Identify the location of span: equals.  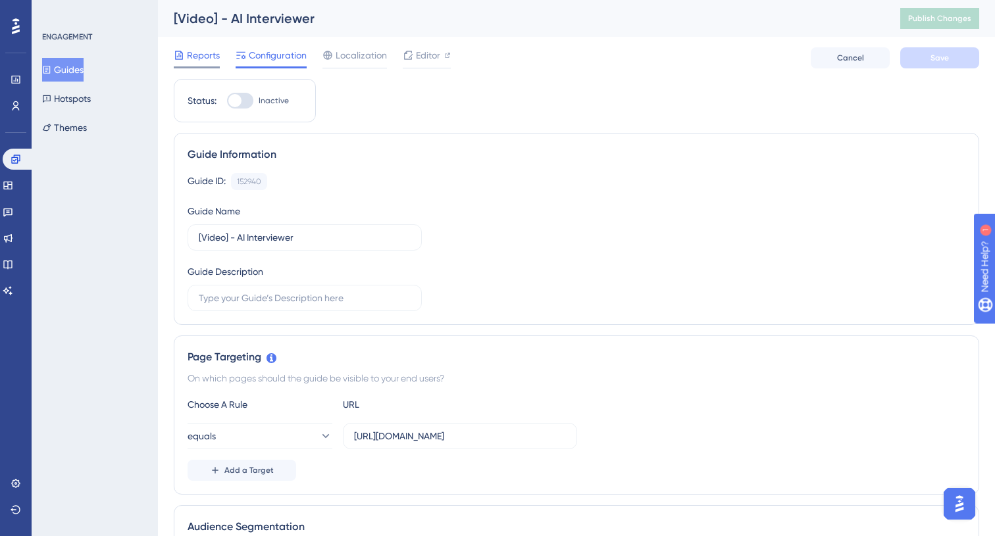
(201, 436).